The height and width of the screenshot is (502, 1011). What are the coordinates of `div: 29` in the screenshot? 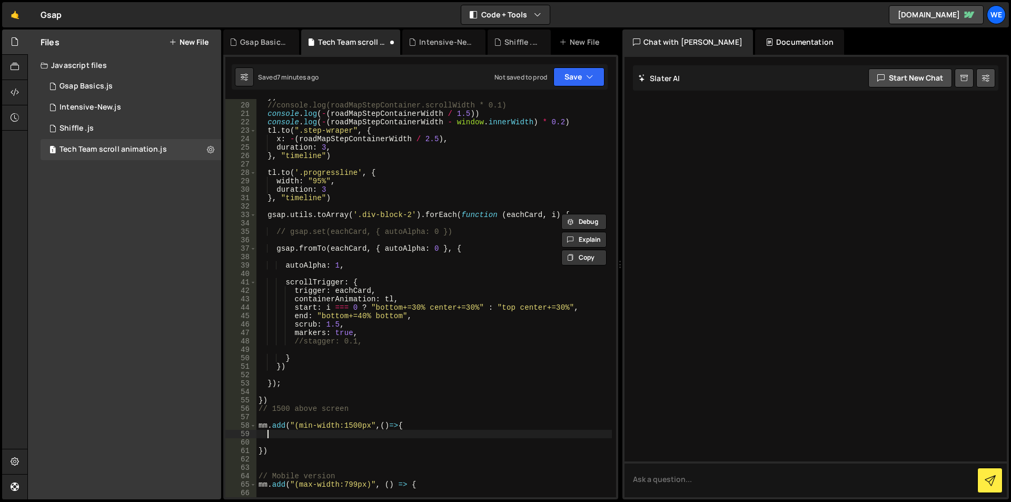 It's located at (241, 181).